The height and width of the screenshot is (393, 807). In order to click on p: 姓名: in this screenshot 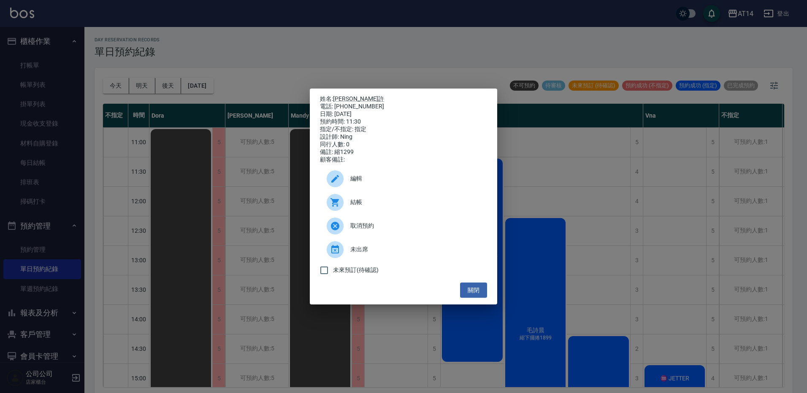, I will do `click(403, 99)`.